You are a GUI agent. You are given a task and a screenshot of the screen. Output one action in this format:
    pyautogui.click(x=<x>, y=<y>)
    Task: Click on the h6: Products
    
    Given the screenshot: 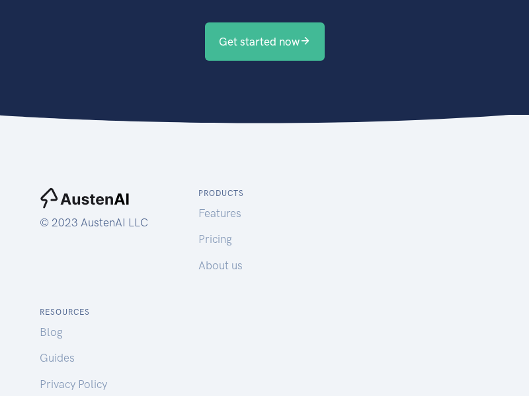 What is the action you would take?
    pyautogui.click(x=264, y=194)
    